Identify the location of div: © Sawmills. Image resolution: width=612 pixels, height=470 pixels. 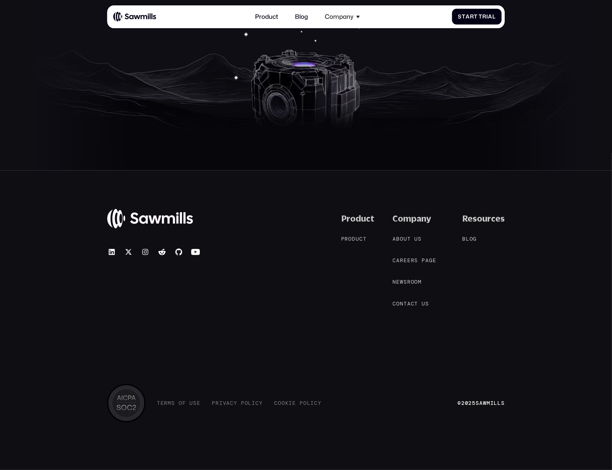
(481, 402).